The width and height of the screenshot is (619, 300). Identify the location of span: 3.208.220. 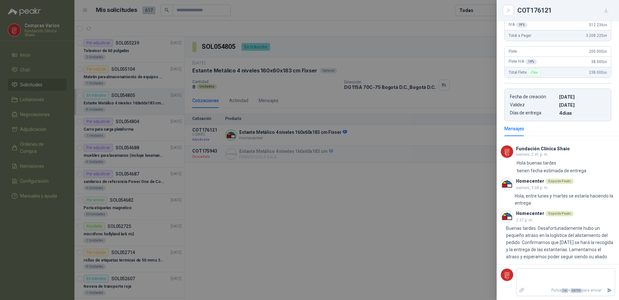
(596, 36).